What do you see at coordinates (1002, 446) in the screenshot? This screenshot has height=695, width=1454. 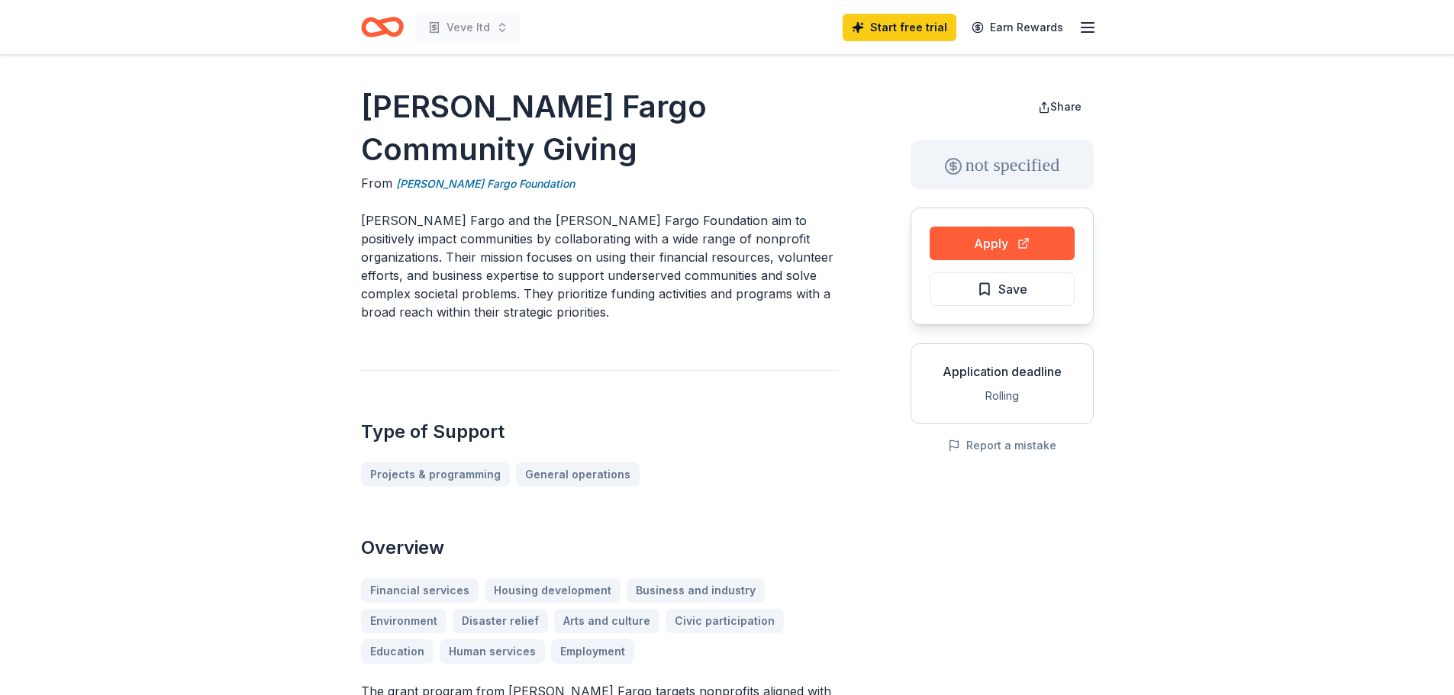 I see `button: Report a mistake` at bounding box center [1002, 446].